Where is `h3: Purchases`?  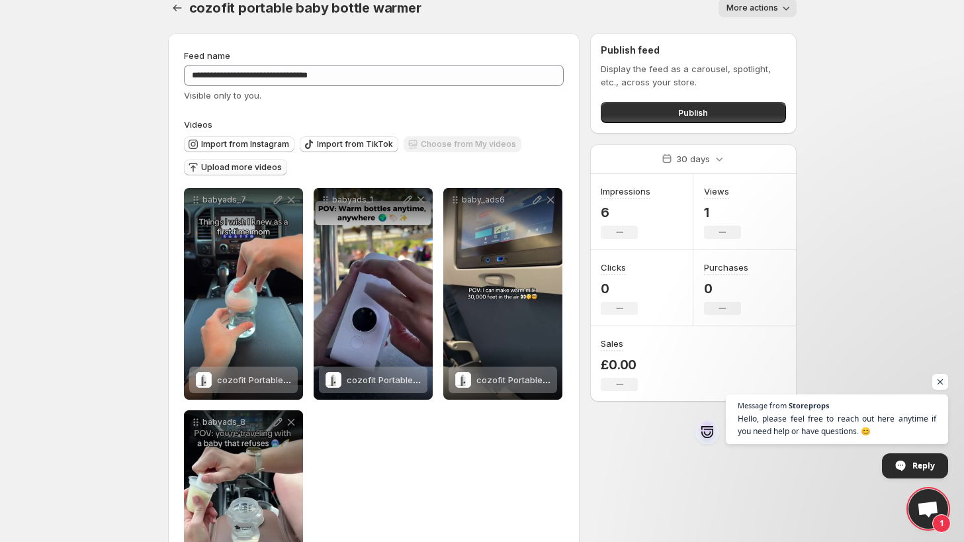
h3: Purchases is located at coordinates (726, 267).